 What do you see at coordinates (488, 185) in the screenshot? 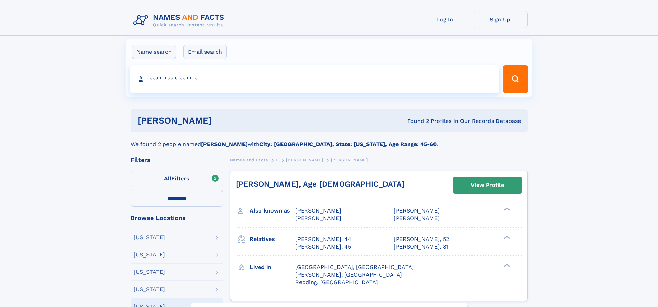
I see `a: View Profile` at bounding box center [488, 185].